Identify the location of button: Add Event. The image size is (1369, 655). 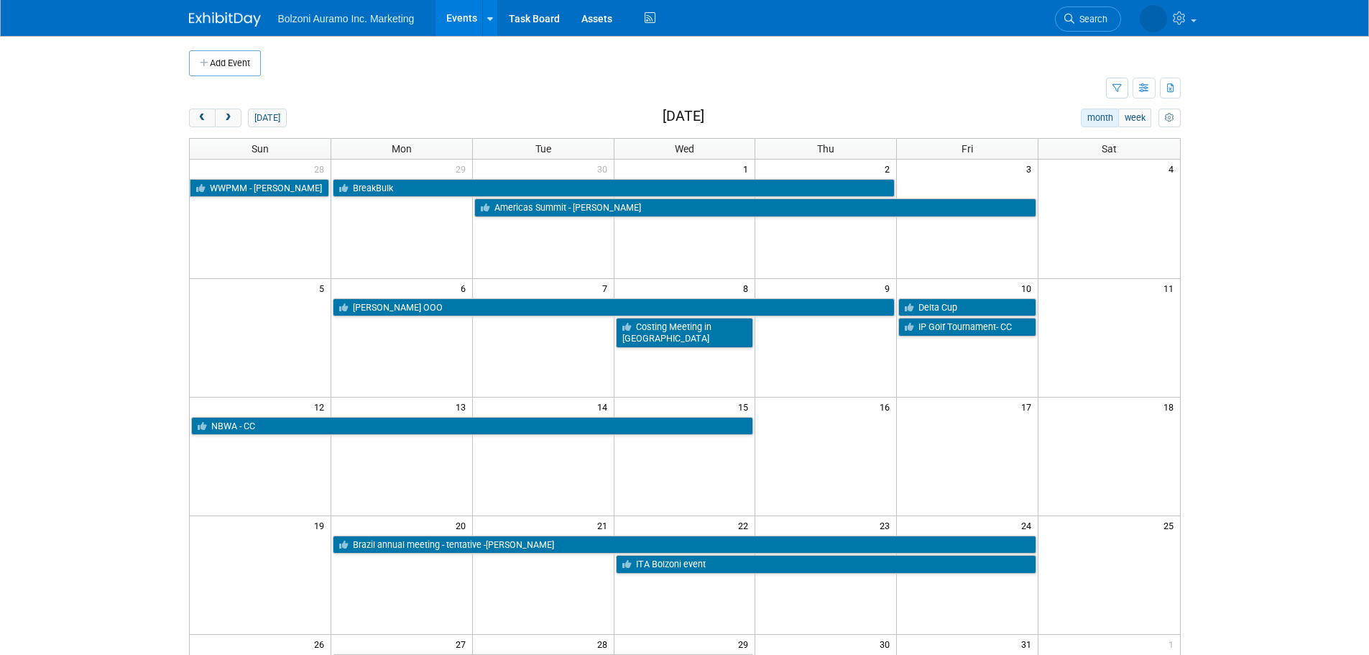
(225, 63).